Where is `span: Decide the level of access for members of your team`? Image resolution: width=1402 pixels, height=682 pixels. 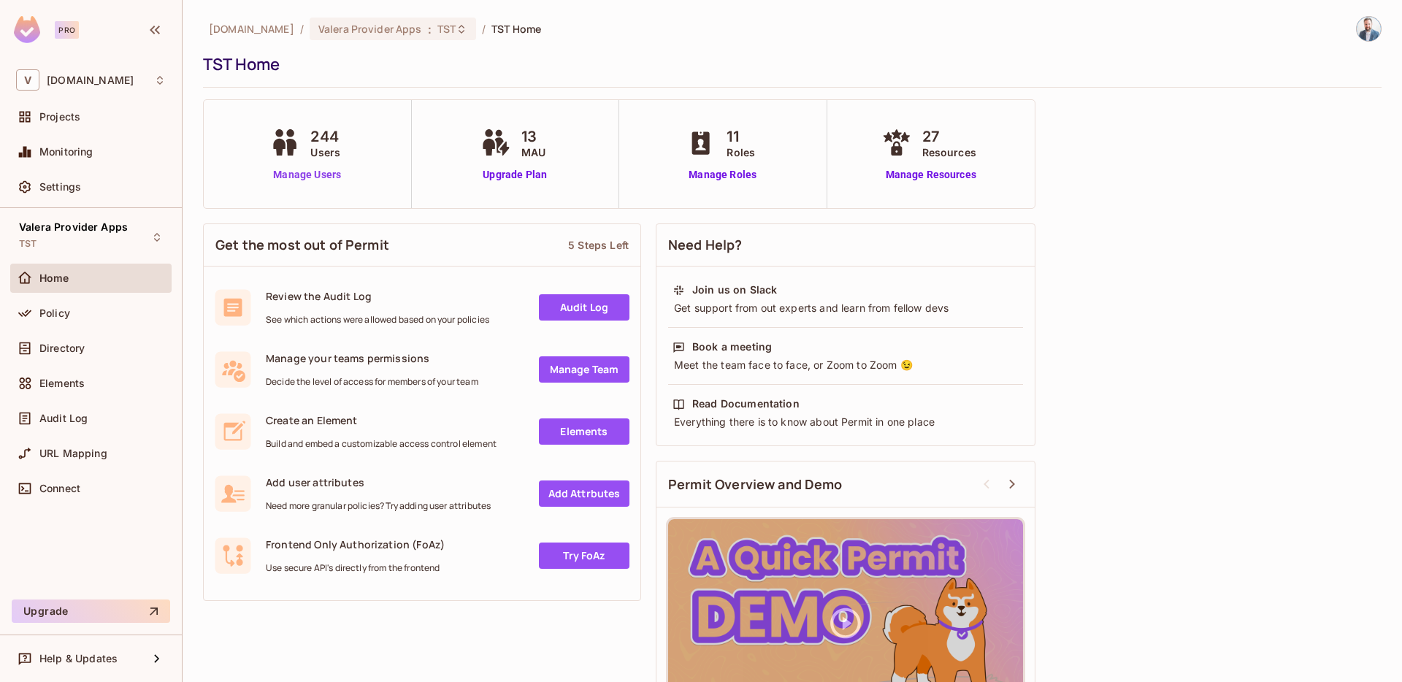
span: Decide the level of access for members of your team is located at coordinates (372, 382).